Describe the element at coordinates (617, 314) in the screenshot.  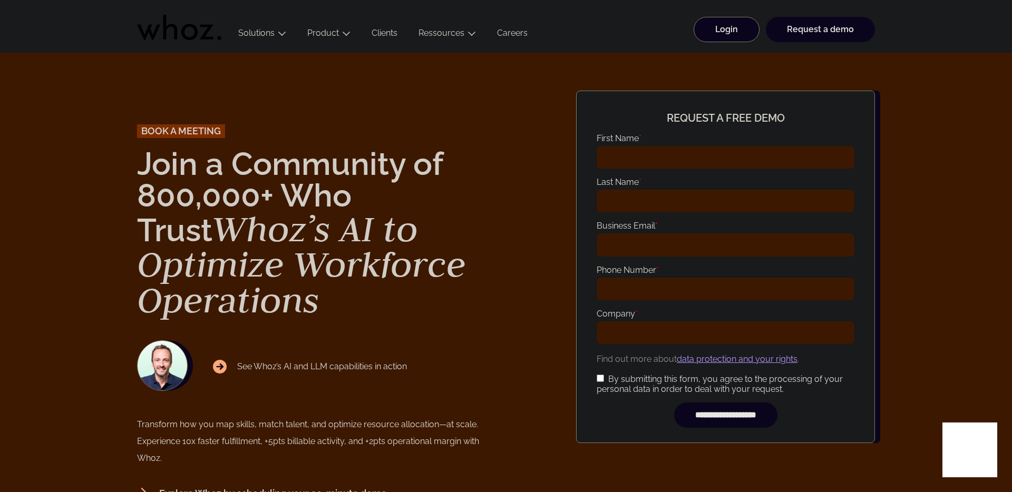
I see `label: Company` at that location.